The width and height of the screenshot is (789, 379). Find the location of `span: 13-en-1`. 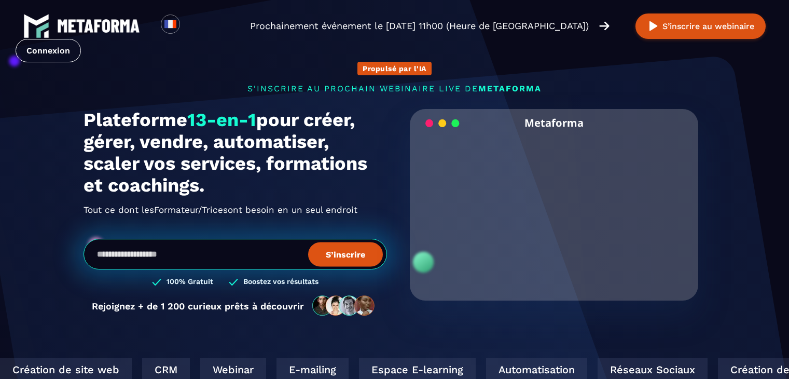

span: 13-en-1 is located at coordinates (221, 120).